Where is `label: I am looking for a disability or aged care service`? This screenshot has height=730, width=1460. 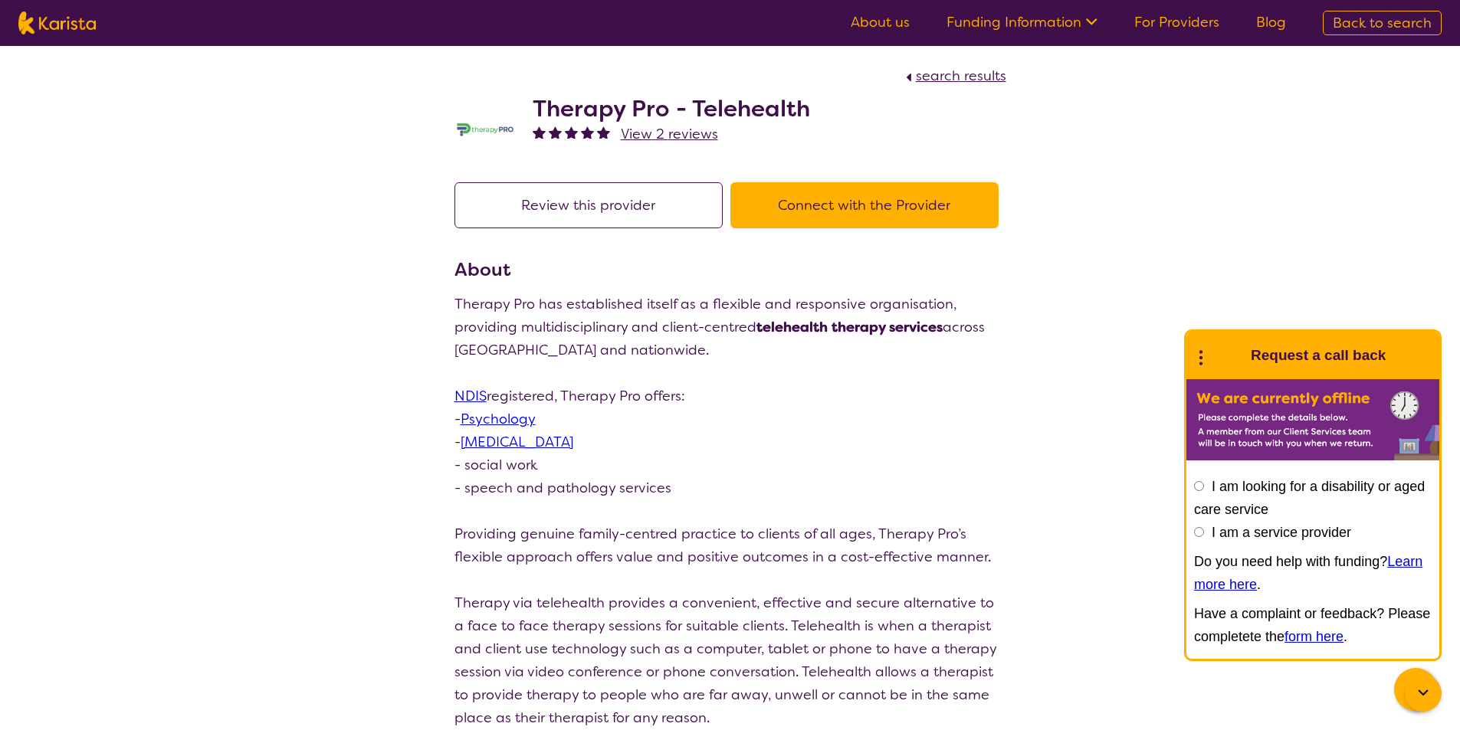 label: I am looking for a disability or aged care service is located at coordinates (1309, 498).